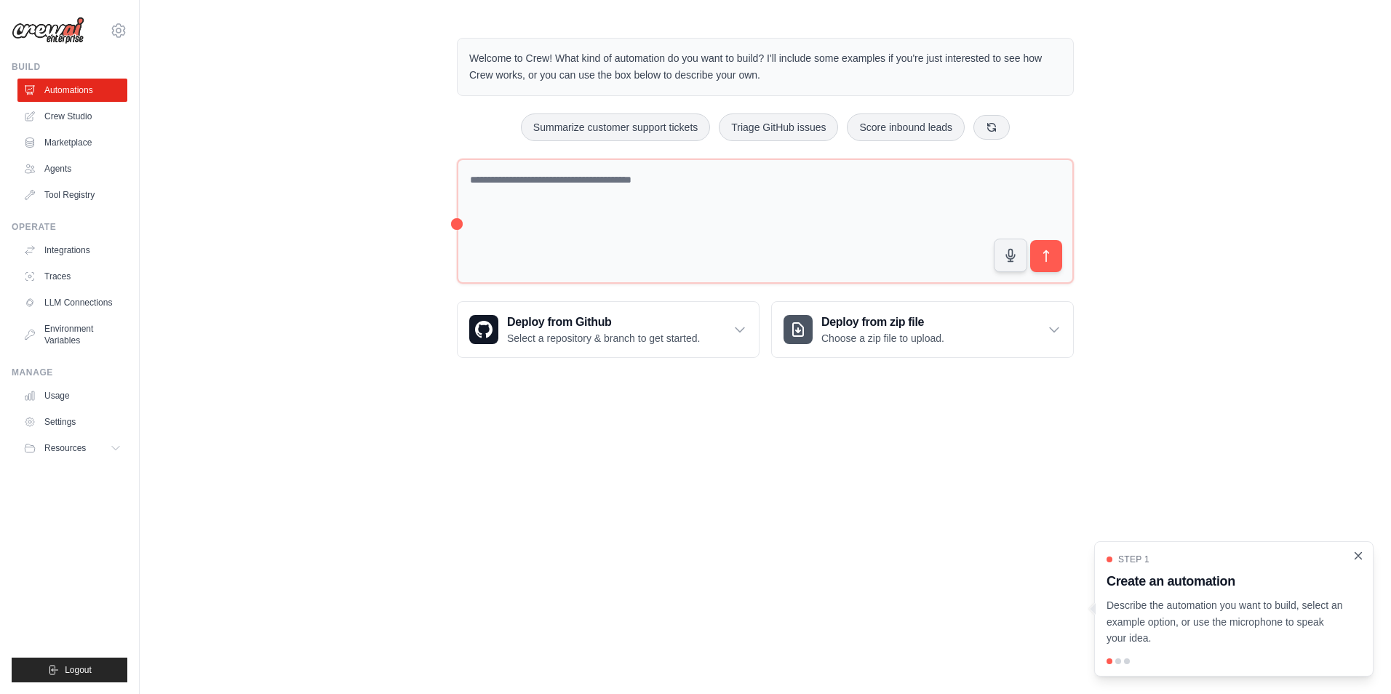  I want to click on a: Integrations, so click(72, 250).